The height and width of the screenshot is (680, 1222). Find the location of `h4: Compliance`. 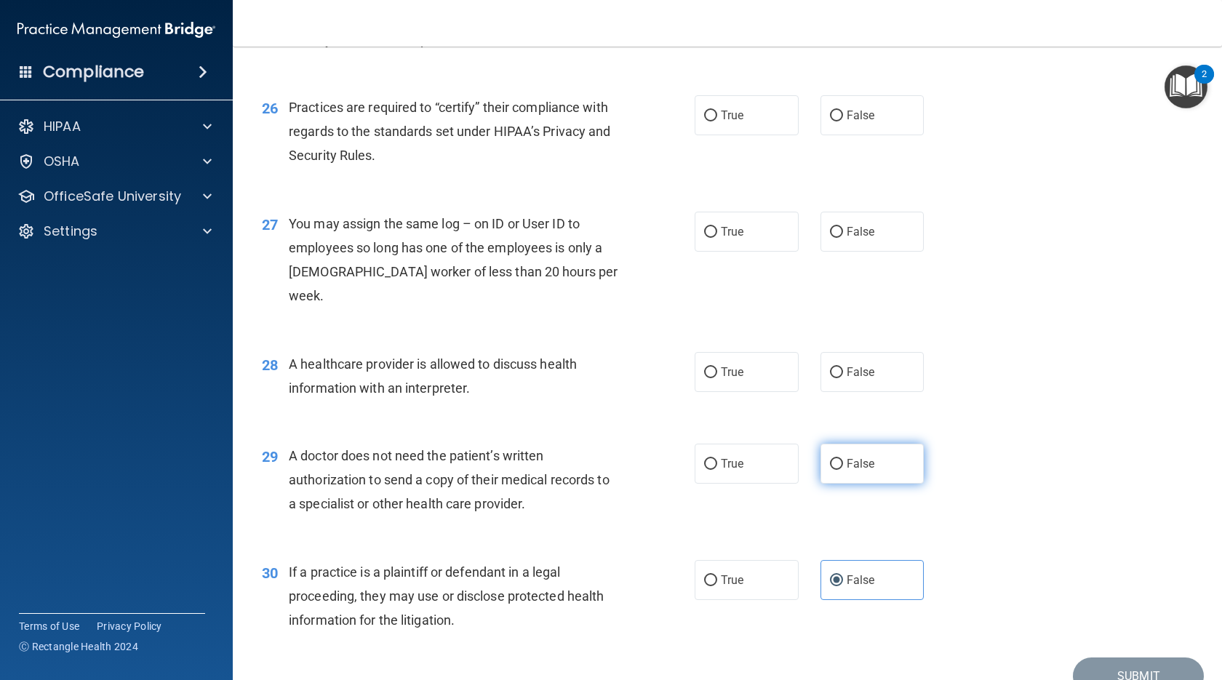

h4: Compliance is located at coordinates (93, 72).